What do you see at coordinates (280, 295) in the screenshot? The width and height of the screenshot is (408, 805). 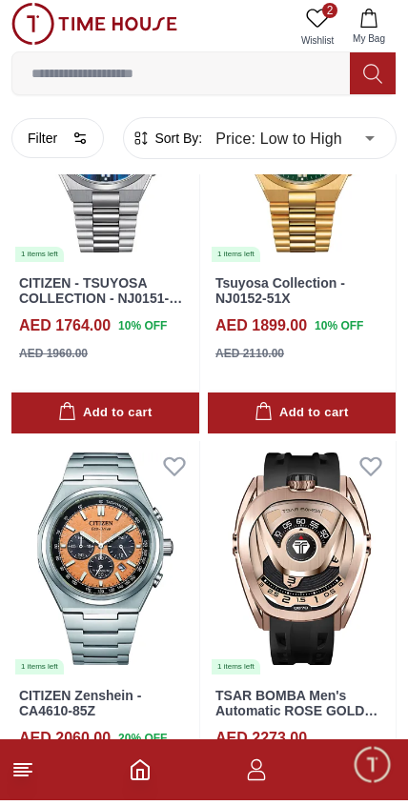 I see `a: Tsuyosa Collection - NJ0152-51X` at bounding box center [280, 295].